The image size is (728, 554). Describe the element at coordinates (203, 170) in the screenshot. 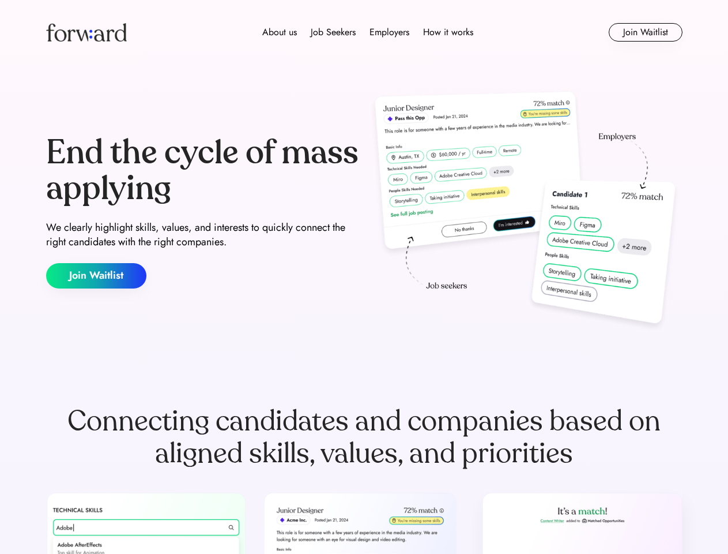

I see `div: End the cycle of mass applying` at that location.